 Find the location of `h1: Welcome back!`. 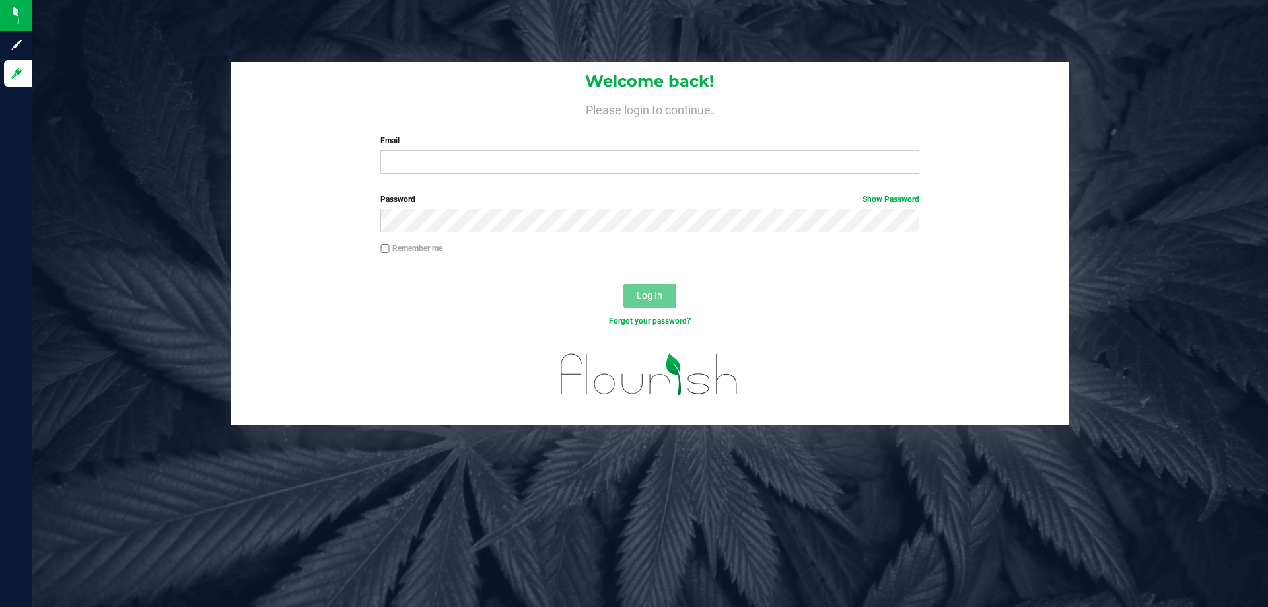

h1: Welcome back! is located at coordinates (650, 81).